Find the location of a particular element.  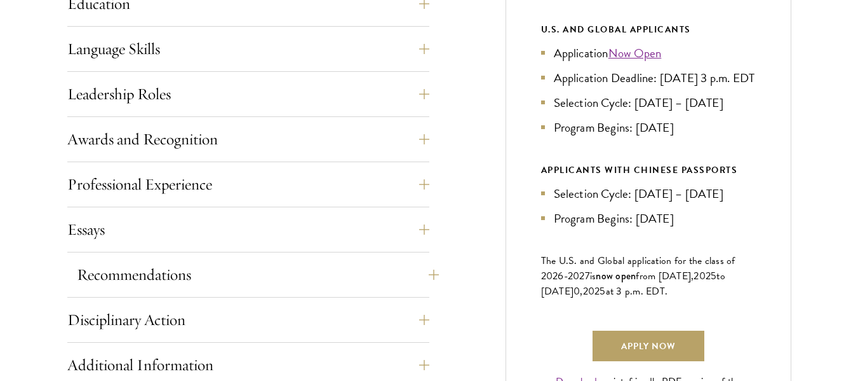

button: Recommendations is located at coordinates (258, 274).